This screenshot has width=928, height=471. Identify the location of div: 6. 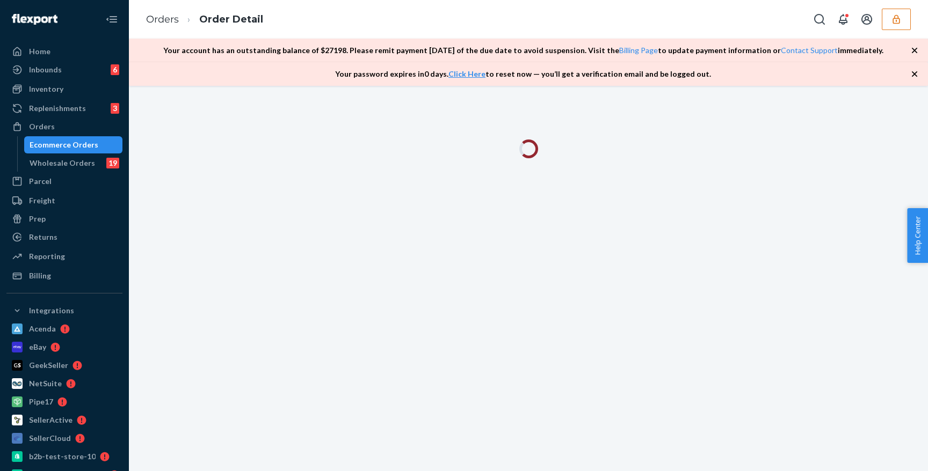
(115, 70).